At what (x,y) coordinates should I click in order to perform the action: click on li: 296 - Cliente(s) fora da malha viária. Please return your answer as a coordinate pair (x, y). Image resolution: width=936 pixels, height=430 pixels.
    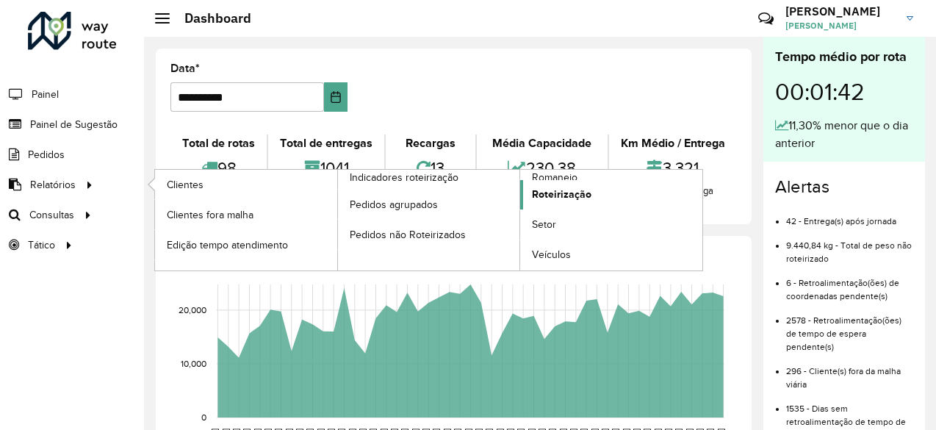
    Looking at the image, I should click on (849, 372).